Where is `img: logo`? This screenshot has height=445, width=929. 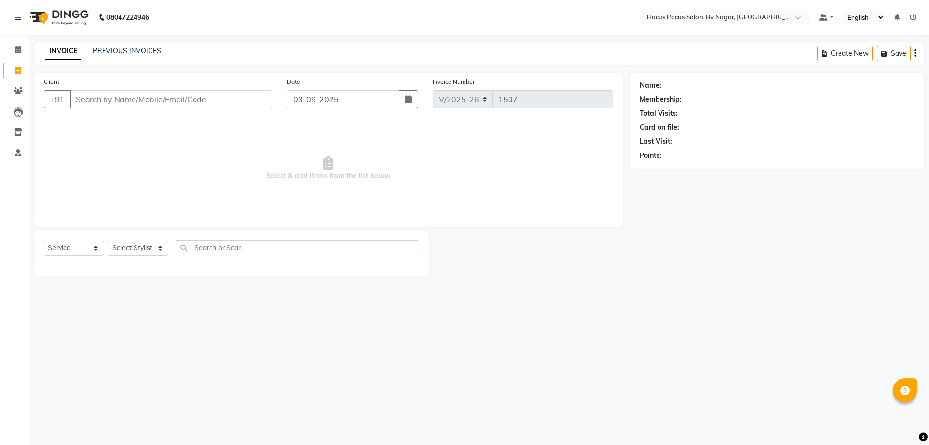 img: logo is located at coordinates (58, 17).